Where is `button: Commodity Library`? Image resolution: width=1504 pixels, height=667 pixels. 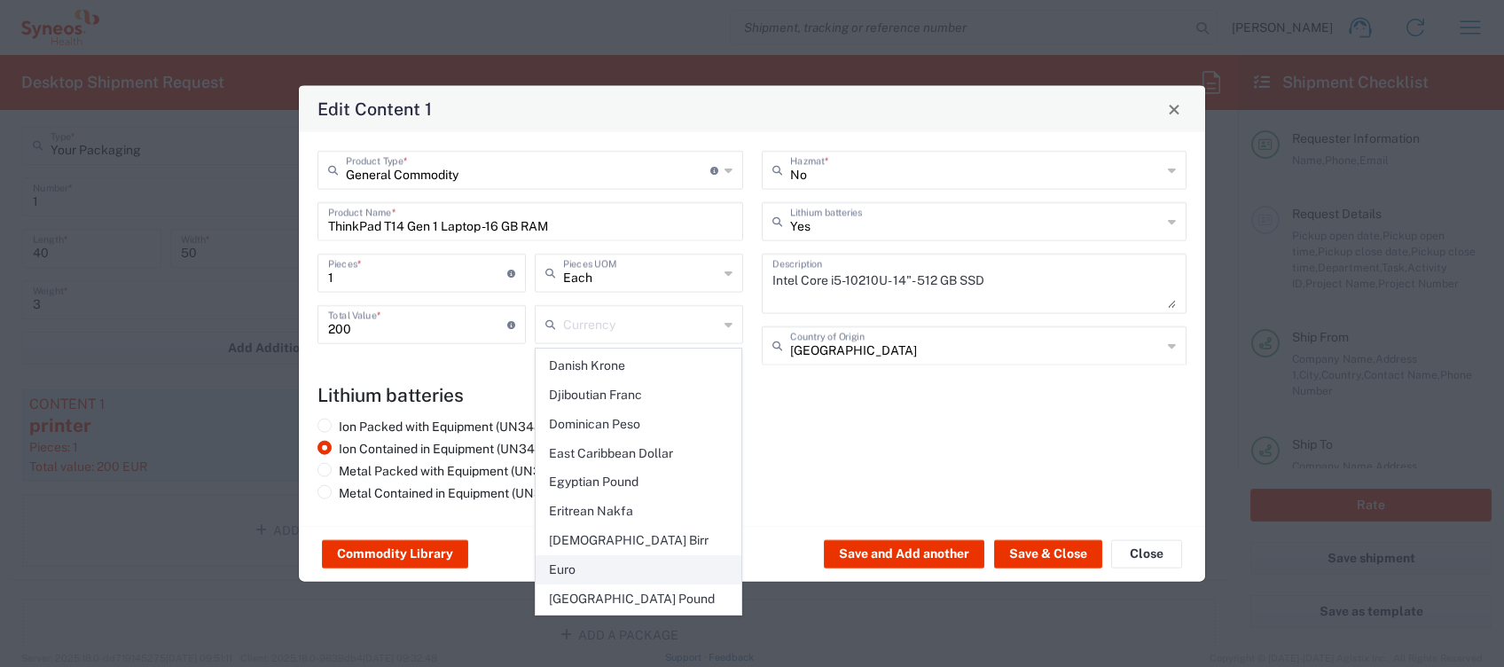 button: Commodity Library is located at coordinates (395, 554).